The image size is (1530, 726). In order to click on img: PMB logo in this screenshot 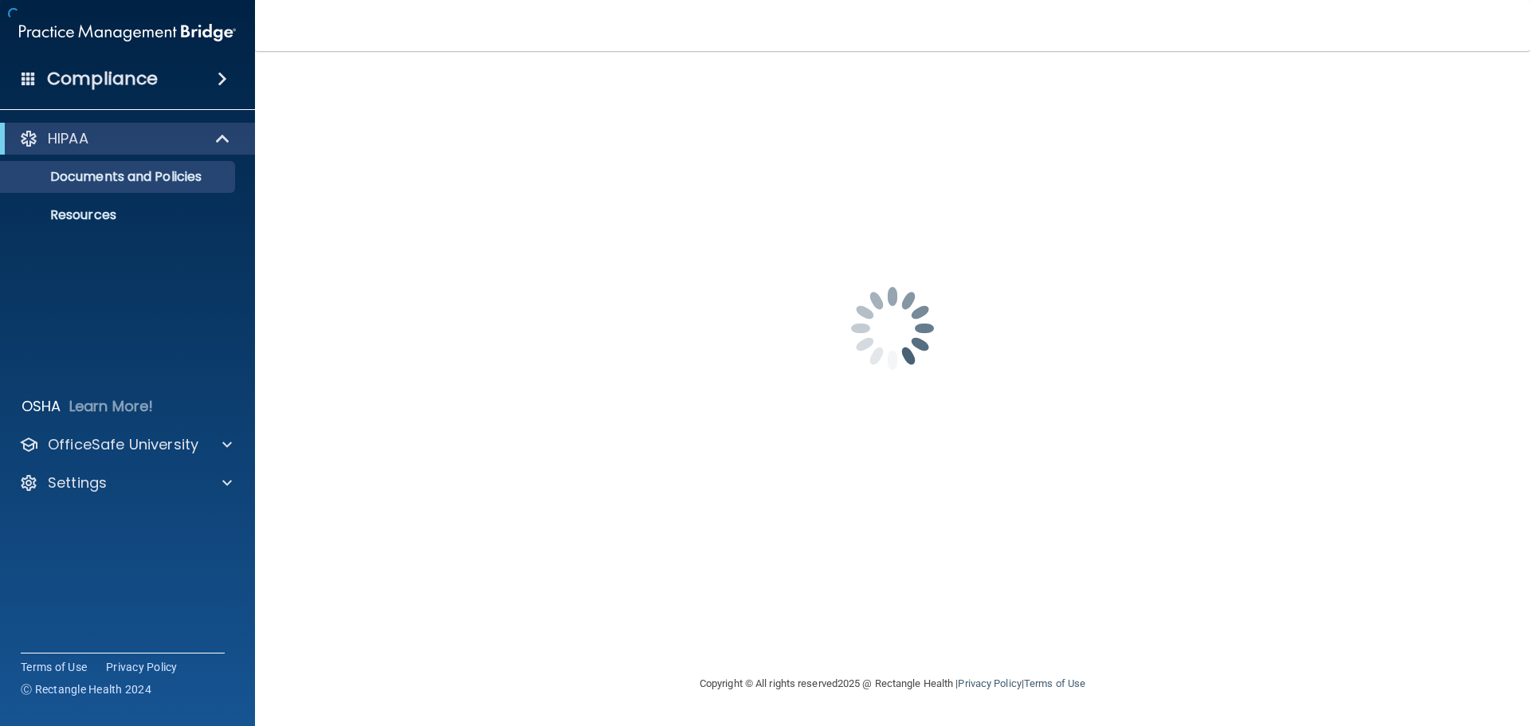, I will do `click(128, 33)`.